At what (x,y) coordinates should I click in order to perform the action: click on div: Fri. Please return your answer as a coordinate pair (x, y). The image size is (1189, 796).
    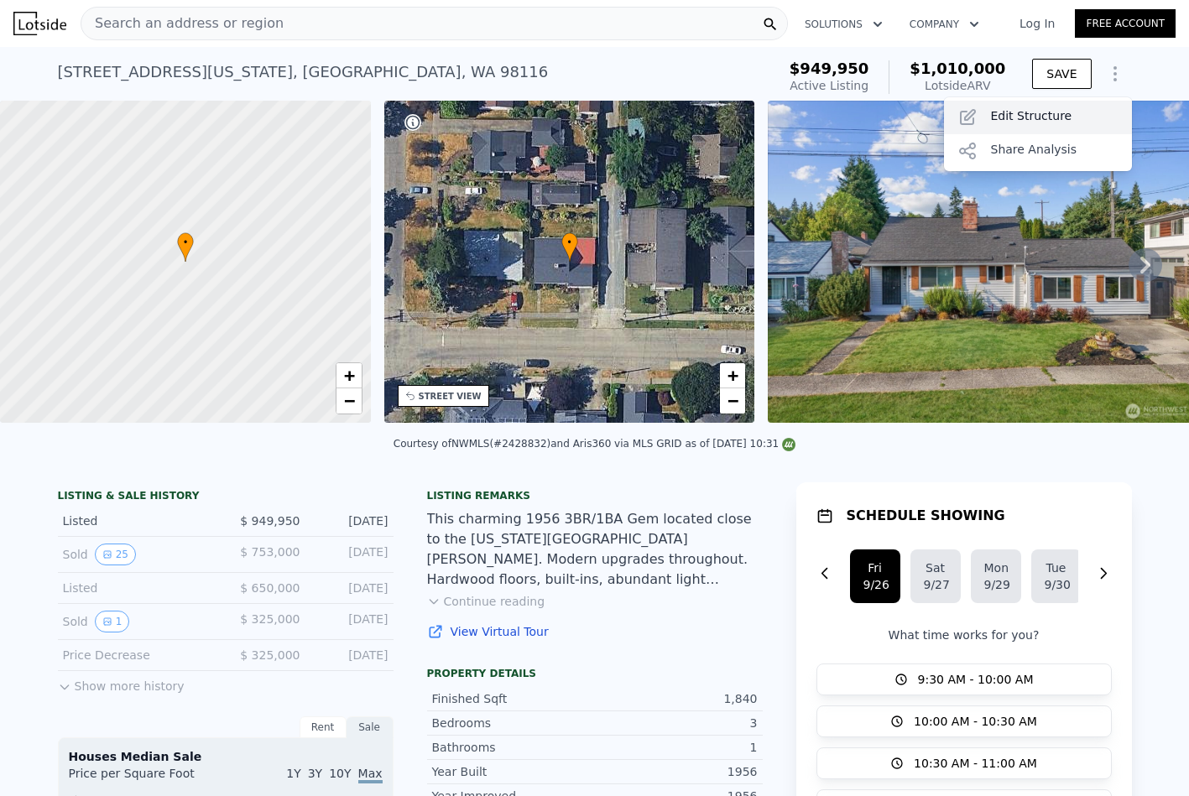
    Looking at the image, I should click on (875, 568).